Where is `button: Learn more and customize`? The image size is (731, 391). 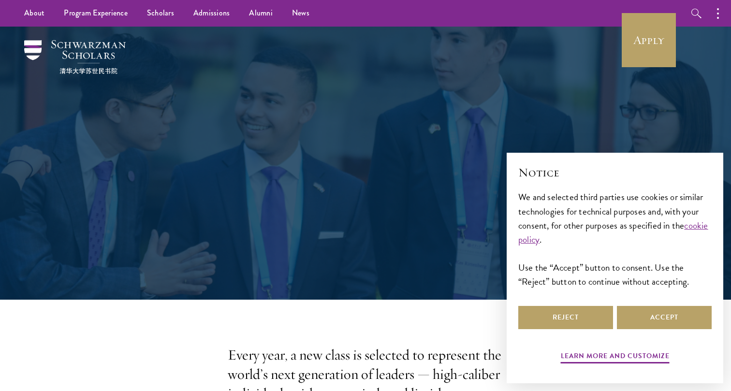
button: Learn more and customize is located at coordinates (615, 357).